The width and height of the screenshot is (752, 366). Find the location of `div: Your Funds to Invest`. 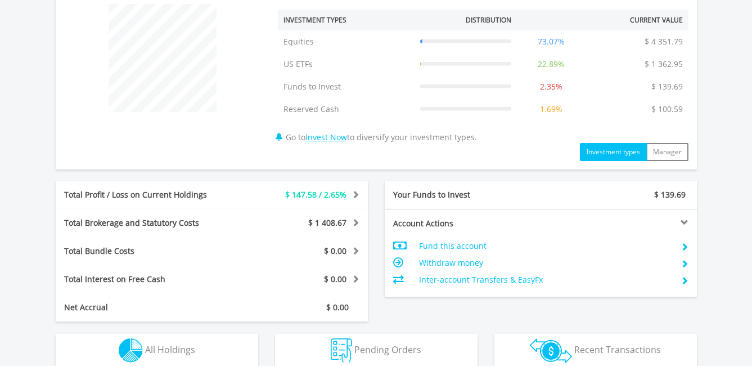

div: Your Funds to Invest is located at coordinates (463, 195).